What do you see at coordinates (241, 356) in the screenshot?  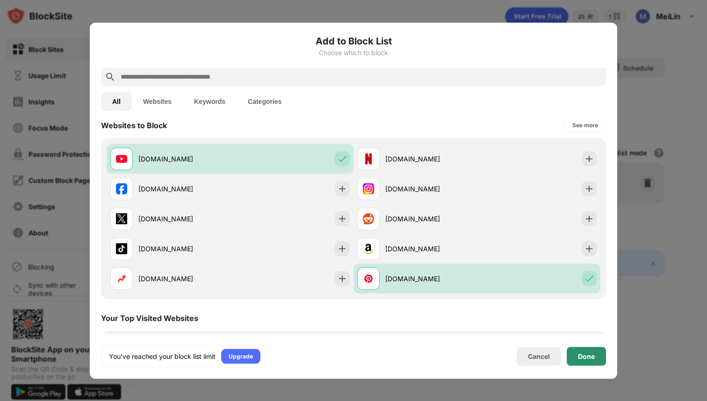 I see `div: Upgrade` at bounding box center [241, 356].